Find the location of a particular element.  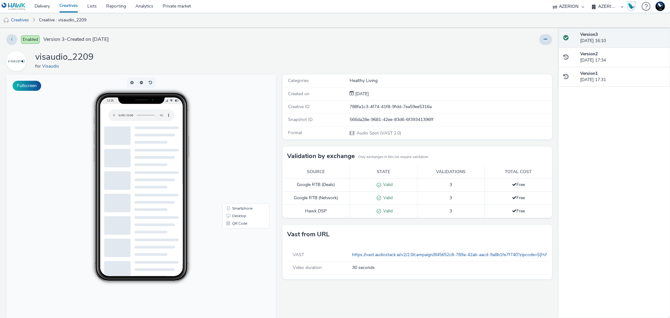

span: 30 seconds is located at coordinates (363, 268).